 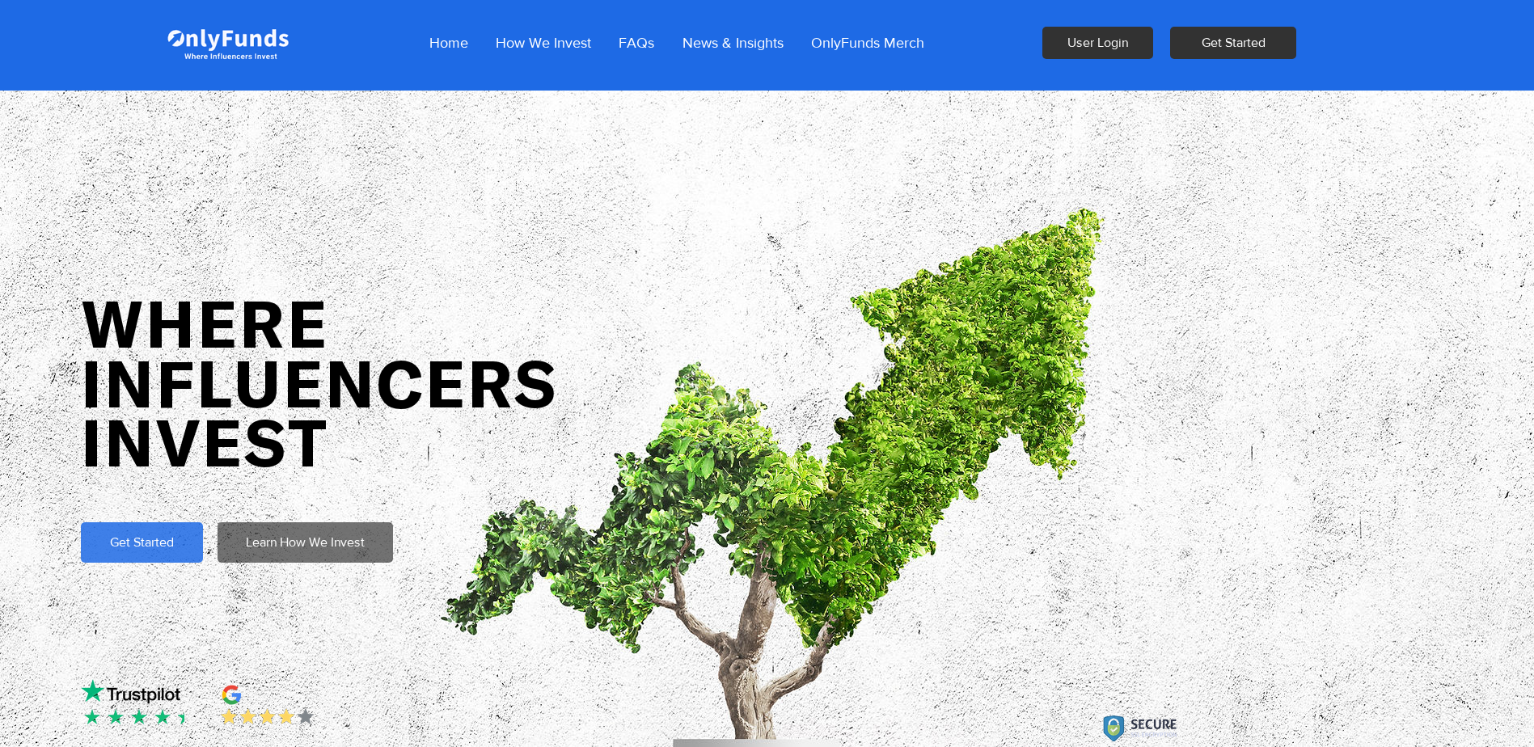 I want to click on span: WHERE INFLUENCERS INVEST, so click(x=319, y=381).